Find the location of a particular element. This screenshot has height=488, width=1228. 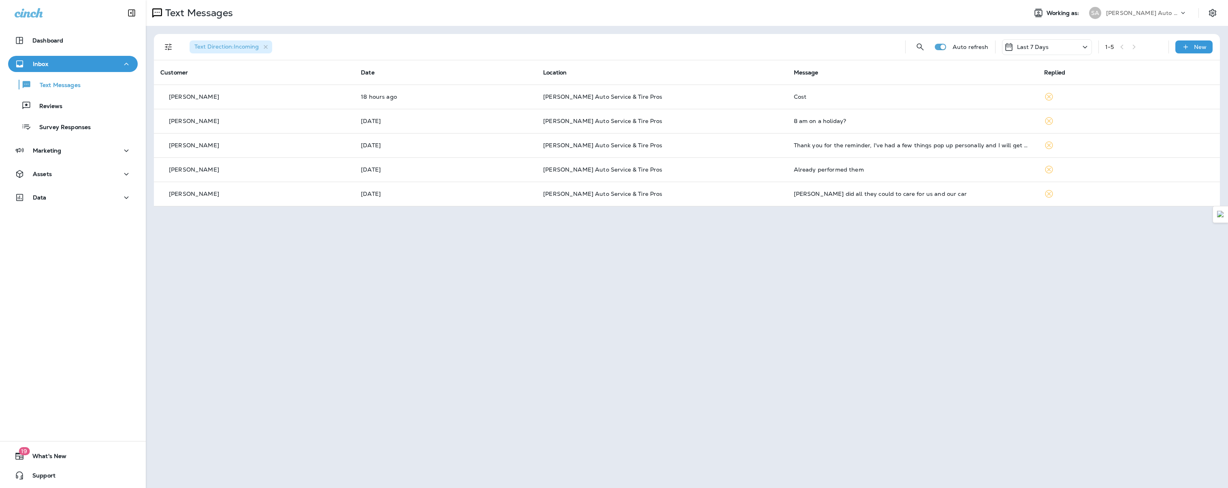

span: Replied is located at coordinates (1055, 72).